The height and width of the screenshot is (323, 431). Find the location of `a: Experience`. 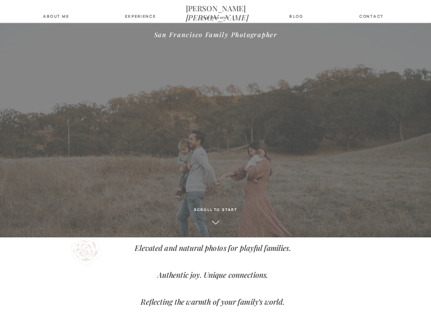

a: Experience is located at coordinates (139, 16).